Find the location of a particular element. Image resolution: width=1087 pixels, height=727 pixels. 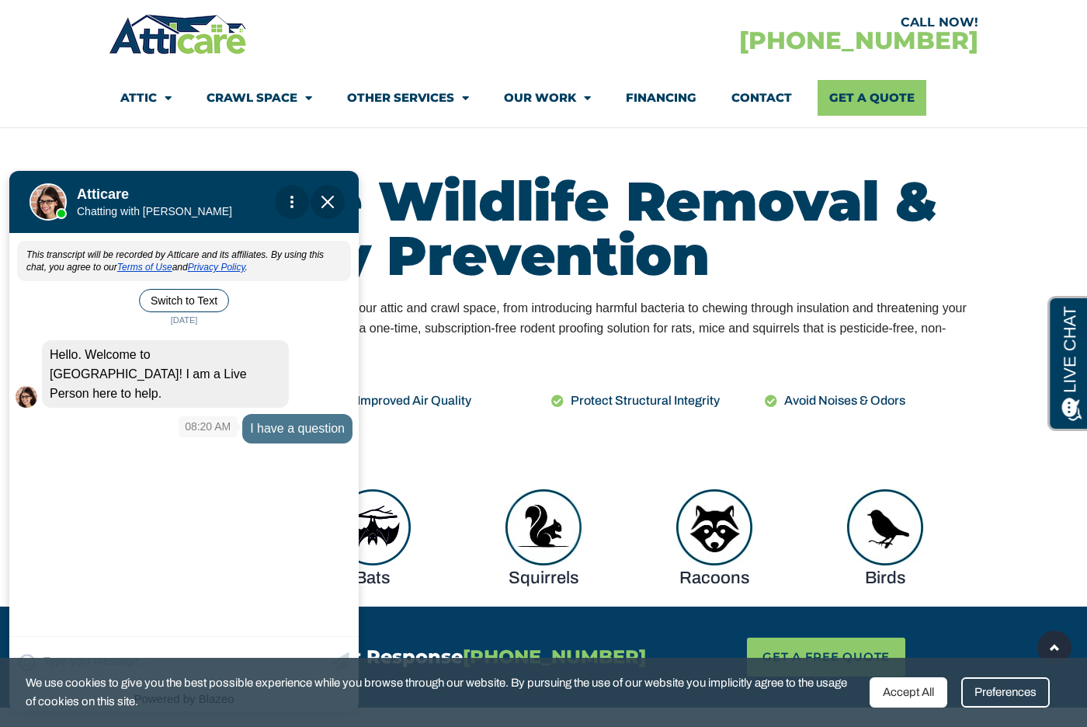

div: Atticare is located at coordinates (179, 199).